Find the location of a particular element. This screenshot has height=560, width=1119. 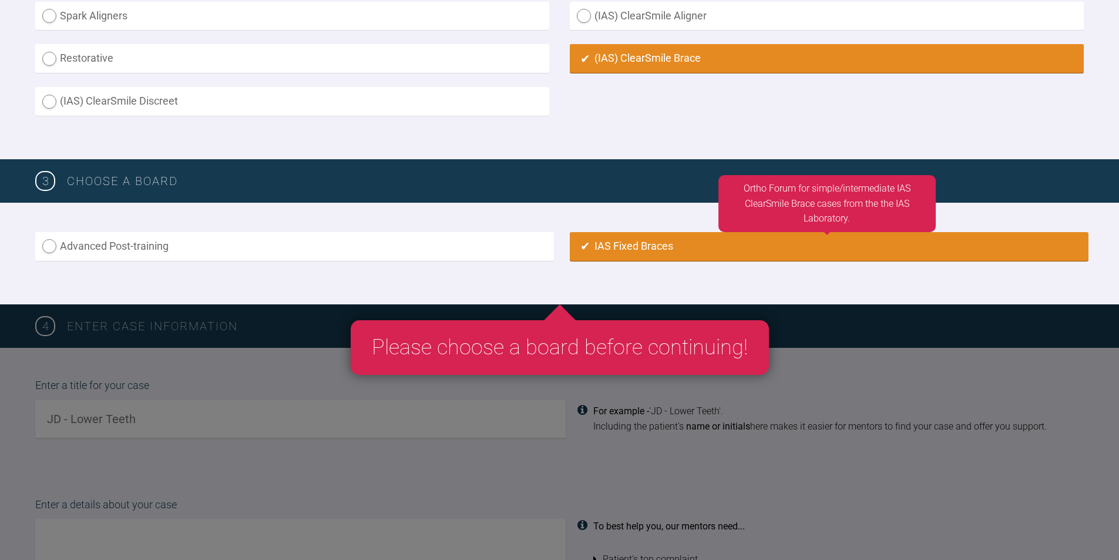

label: (IAS) ClearSmile Discreet is located at coordinates (292, 101).